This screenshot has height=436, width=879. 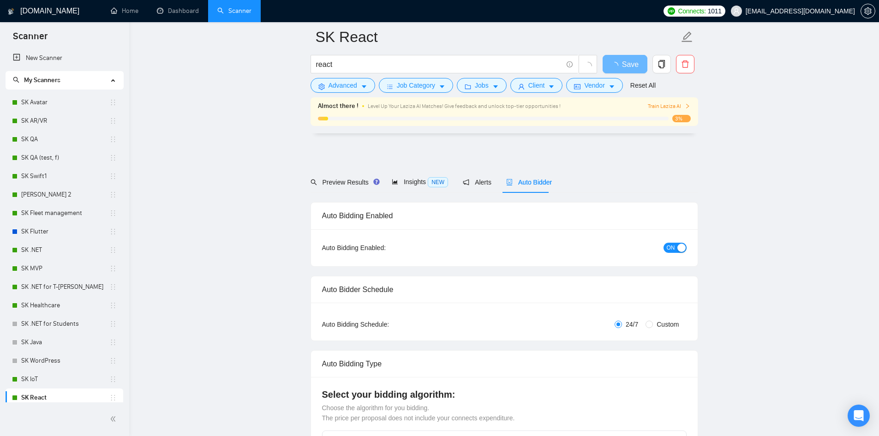 What do you see at coordinates (594, 85) in the screenshot?
I see `span: Vendor` at bounding box center [594, 85].